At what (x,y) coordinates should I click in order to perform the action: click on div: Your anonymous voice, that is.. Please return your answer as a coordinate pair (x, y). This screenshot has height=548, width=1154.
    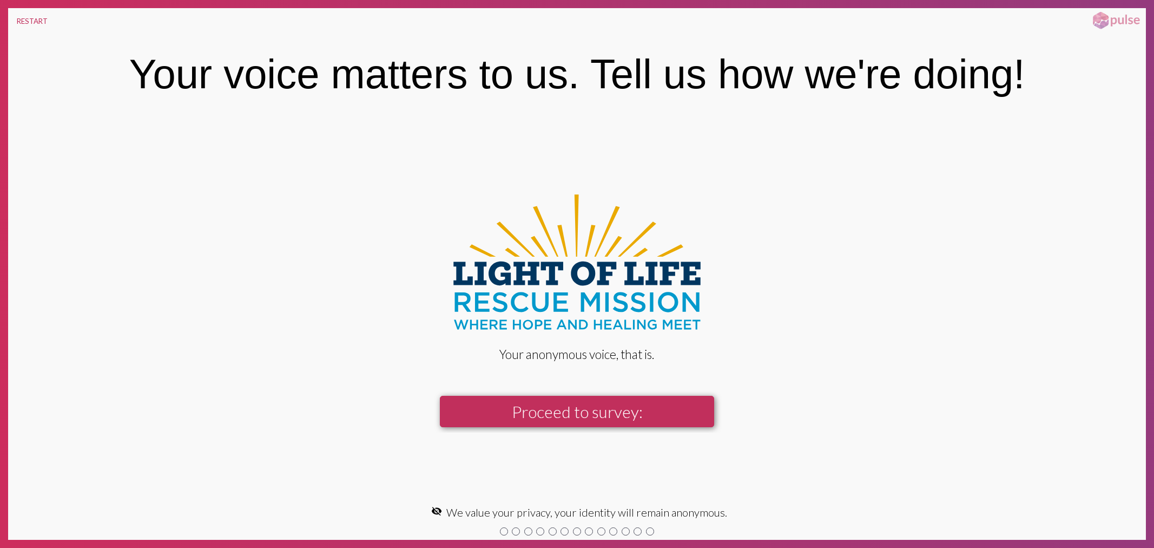
    Looking at the image, I should click on (577, 354).